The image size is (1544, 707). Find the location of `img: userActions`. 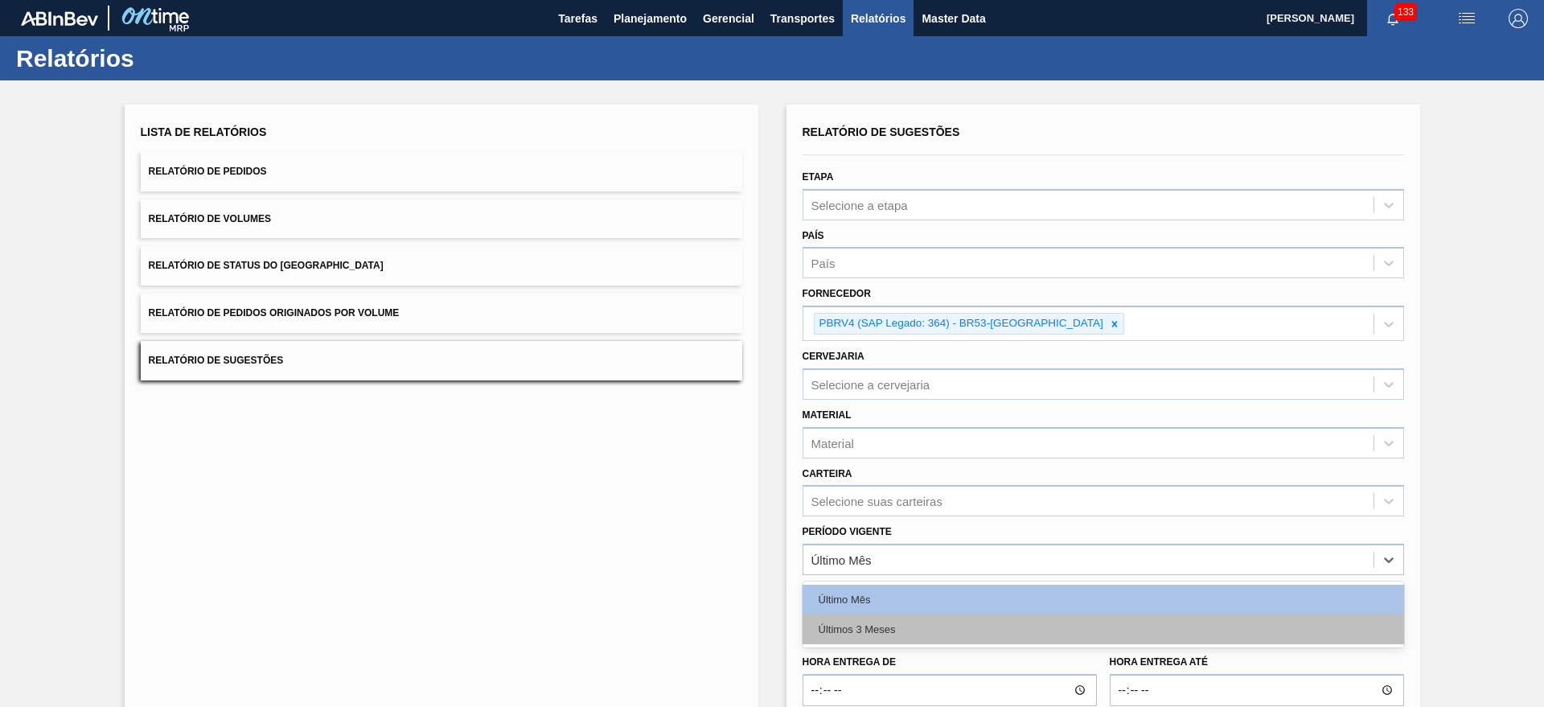

img: userActions is located at coordinates (1467, 18).